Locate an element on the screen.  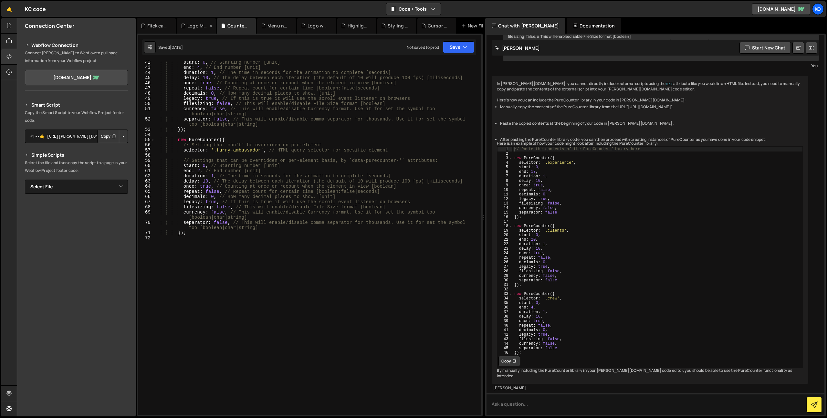
div: 55 is located at coordinates (146, 140).